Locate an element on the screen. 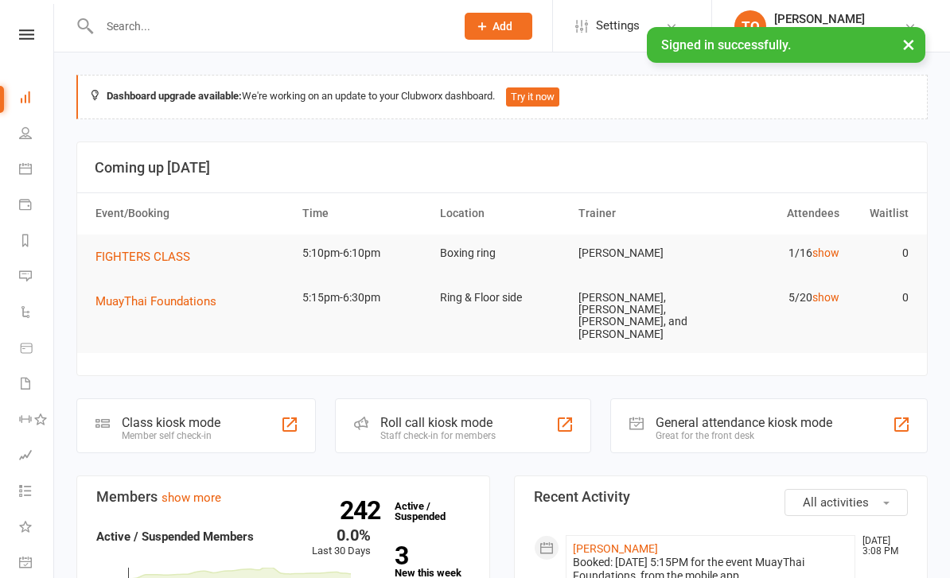 The height and width of the screenshot is (578, 950). th: Waitlist is located at coordinates (881, 213).